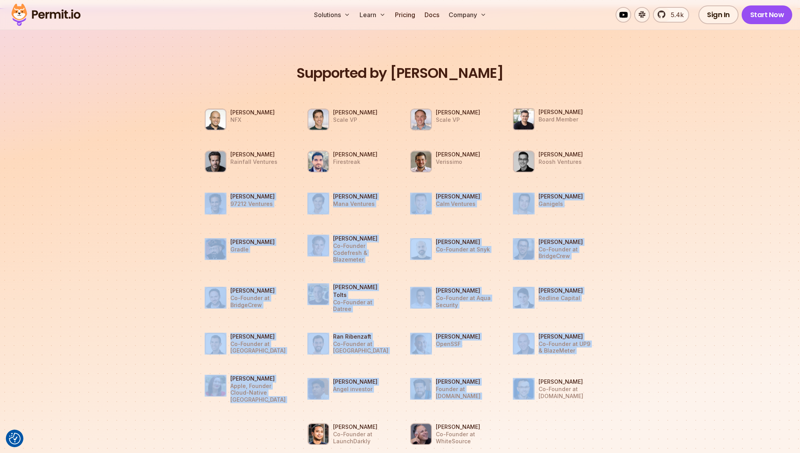 This screenshot has width=800, height=453. I want to click on a: Start Now, so click(767, 15).